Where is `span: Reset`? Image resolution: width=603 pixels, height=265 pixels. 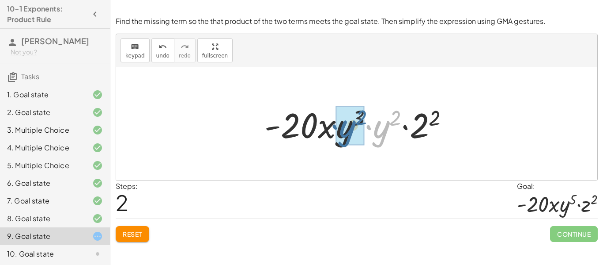
span: Reset is located at coordinates (133, 234).